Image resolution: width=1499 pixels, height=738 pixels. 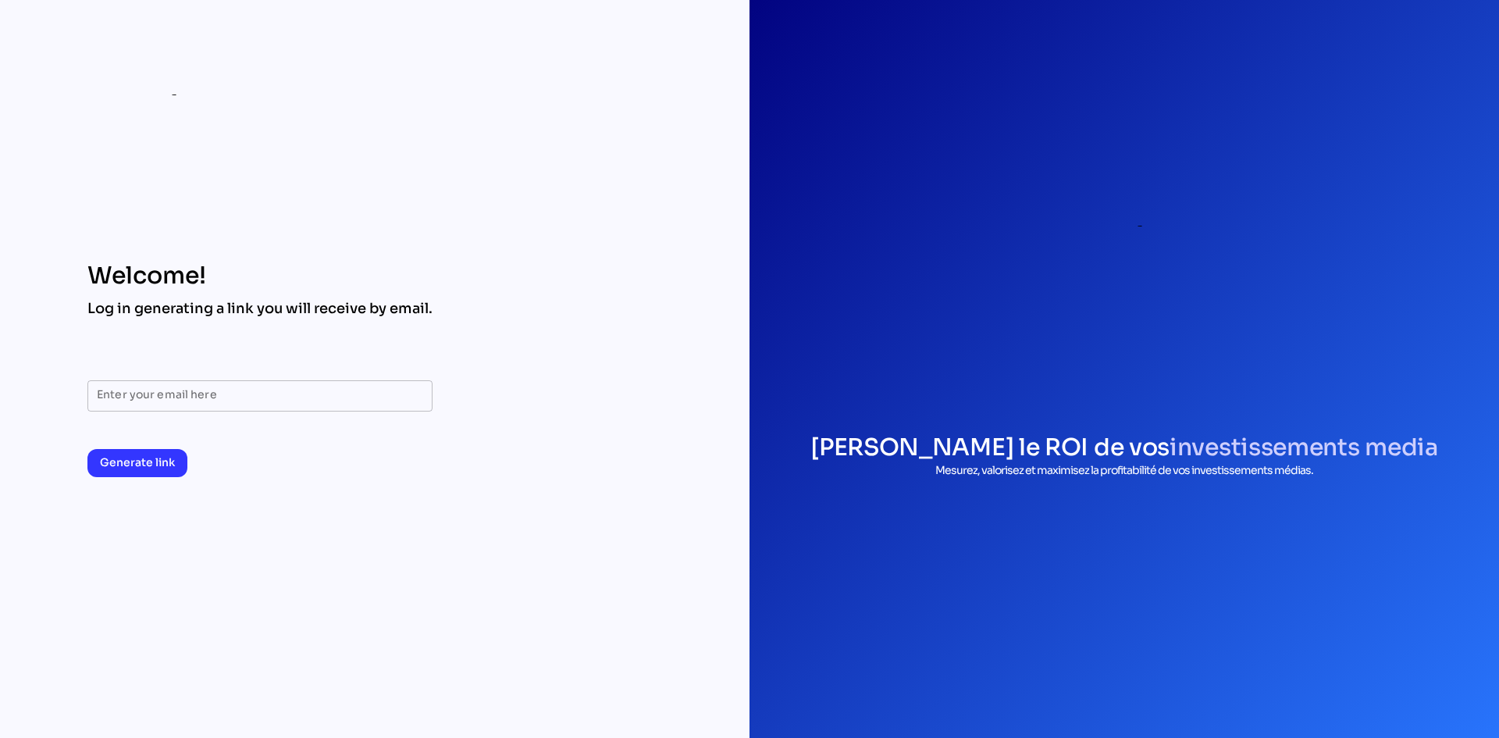 What do you see at coordinates (260, 396) in the screenshot?
I see `input: Enter your email here` at bounding box center [260, 396].